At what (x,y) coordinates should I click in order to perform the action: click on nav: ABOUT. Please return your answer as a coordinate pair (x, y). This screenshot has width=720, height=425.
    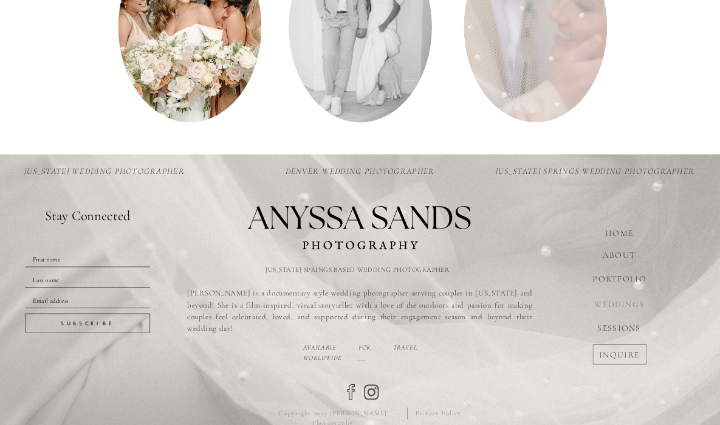
    Looking at the image, I should click on (619, 254).